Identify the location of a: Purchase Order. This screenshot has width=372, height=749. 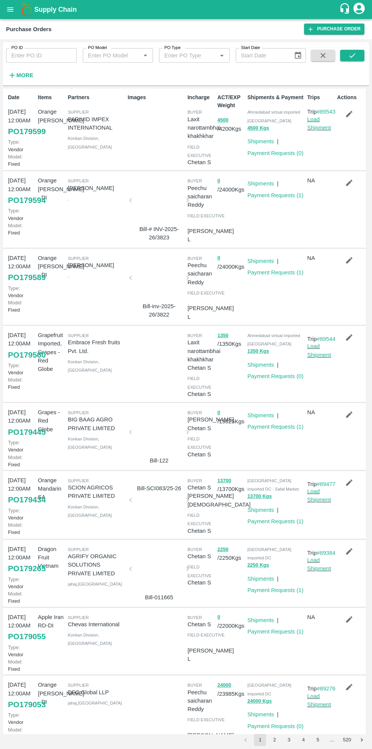
(334, 29).